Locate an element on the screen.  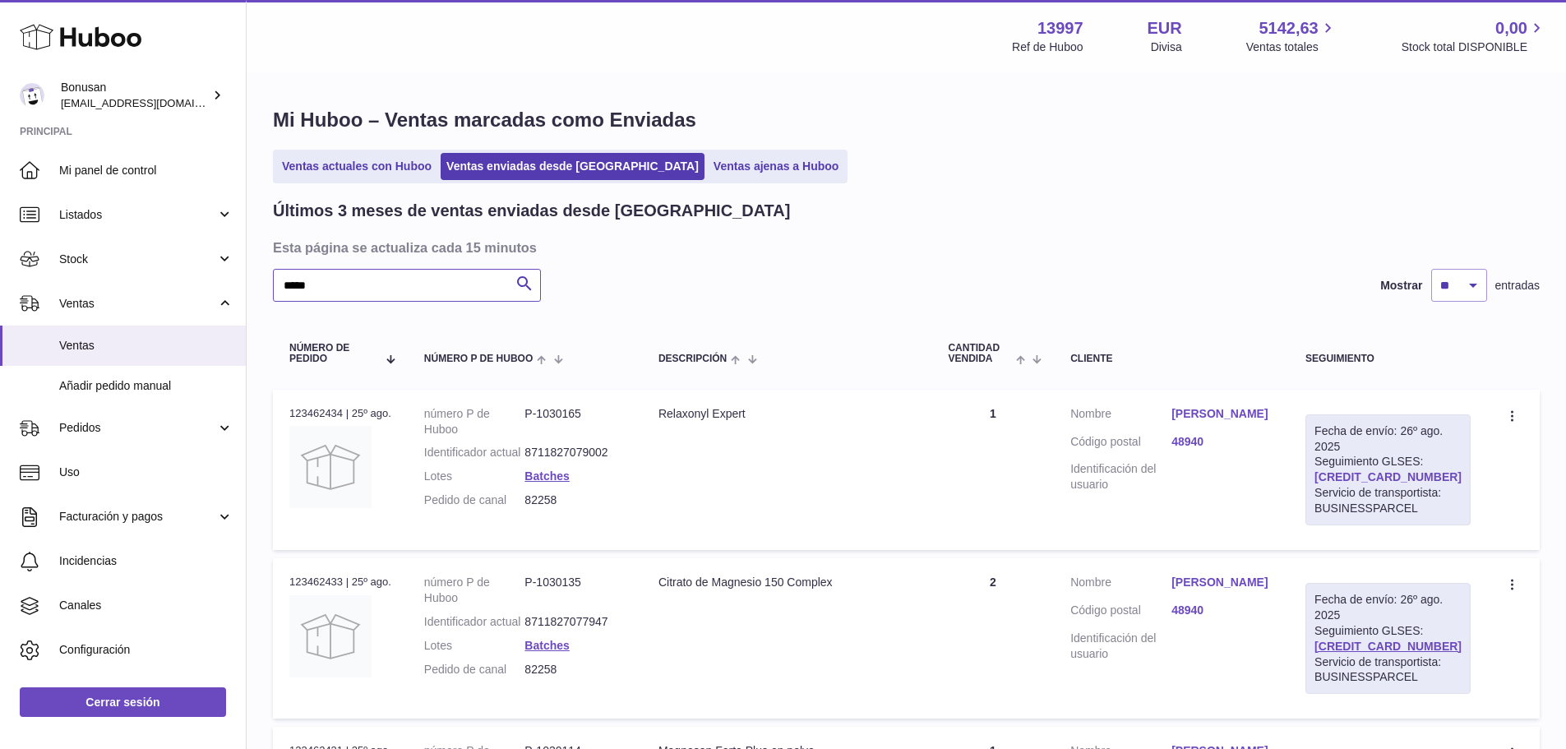
span: Incidencias is located at coordinates (146, 561).